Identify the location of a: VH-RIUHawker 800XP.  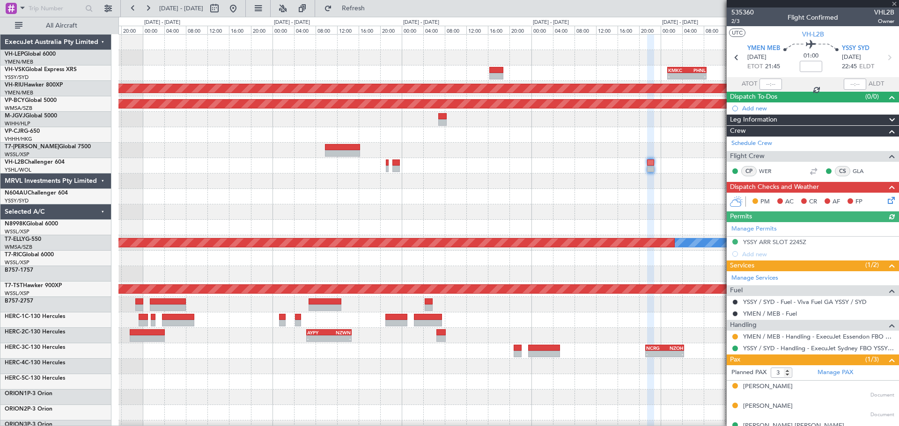
(34, 85).